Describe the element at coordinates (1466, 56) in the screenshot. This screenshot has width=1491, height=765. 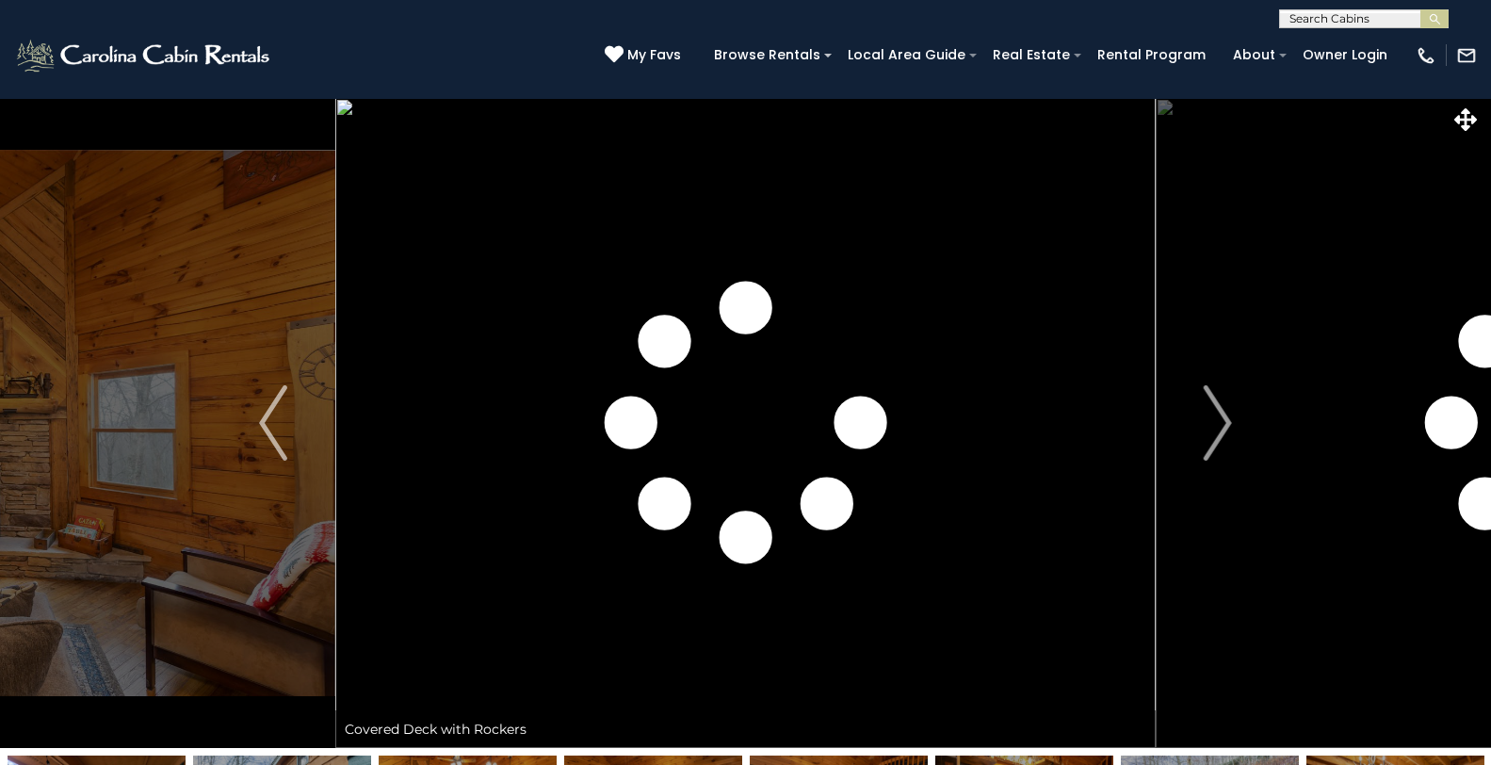
I see `img: mail-regular-white.png` at that location.